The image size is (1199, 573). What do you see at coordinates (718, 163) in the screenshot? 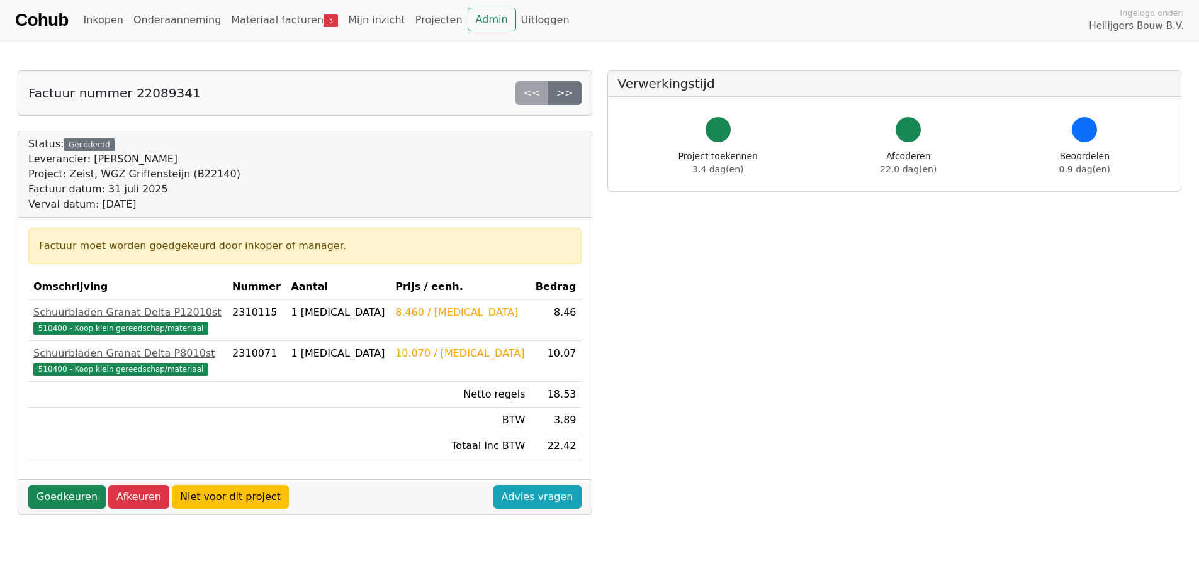
I see `div: Project toekennen` at bounding box center [718, 163].